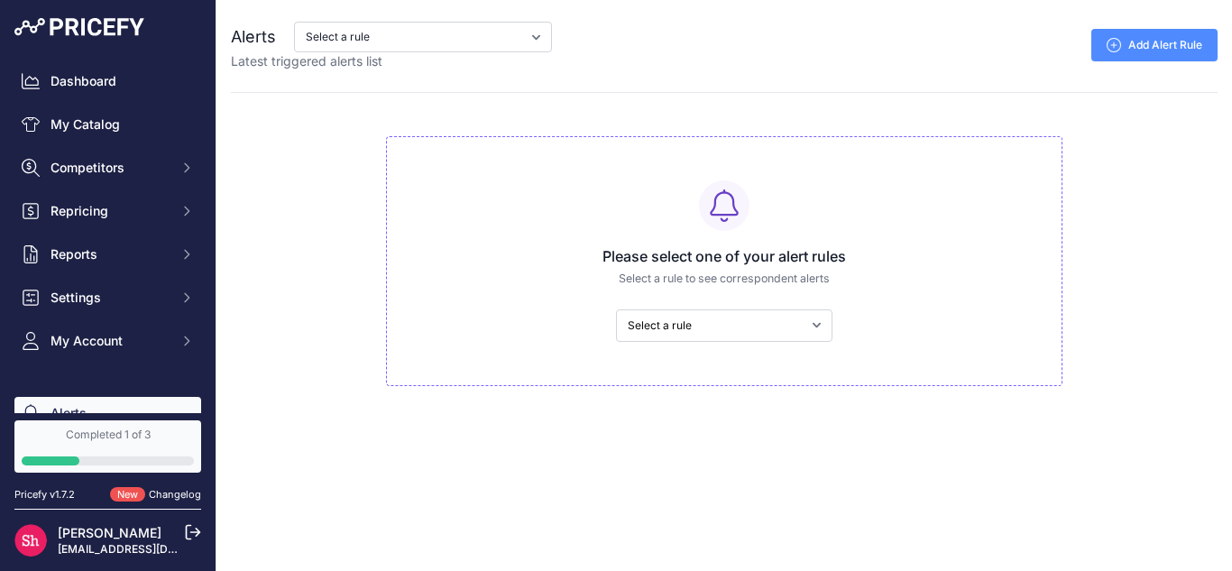  What do you see at coordinates (254, 36) in the screenshot?
I see `span: Alerts` at bounding box center [254, 36].